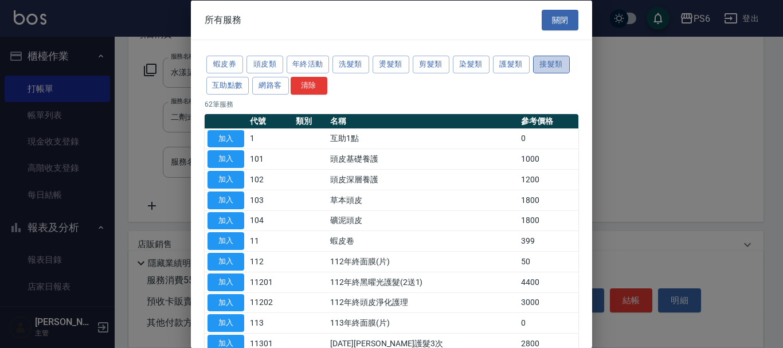  What do you see at coordinates (548, 159) in the screenshot?
I see `td: 1000` at bounding box center [548, 159].